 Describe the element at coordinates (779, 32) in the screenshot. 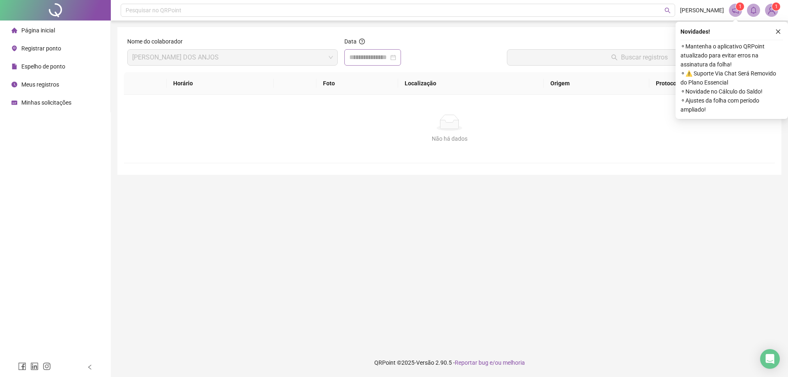

I see `span: close` at that location.